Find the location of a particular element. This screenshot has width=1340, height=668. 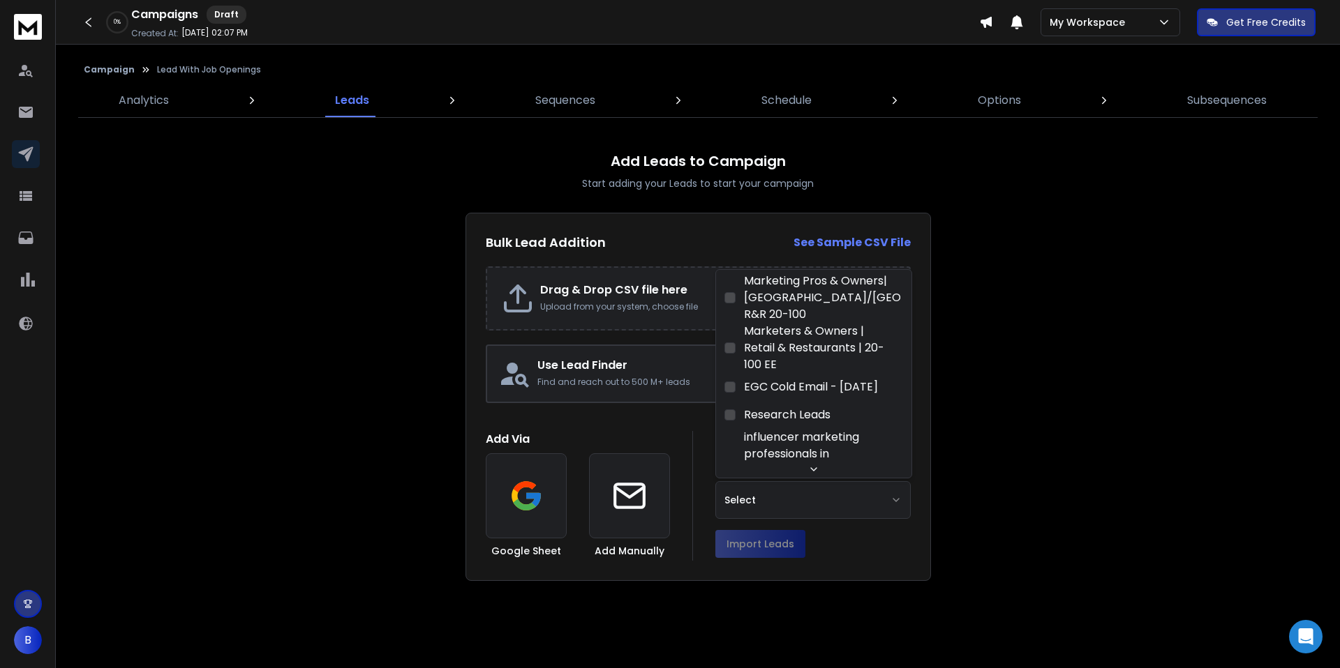

p: Schedule is located at coordinates (786, 100).